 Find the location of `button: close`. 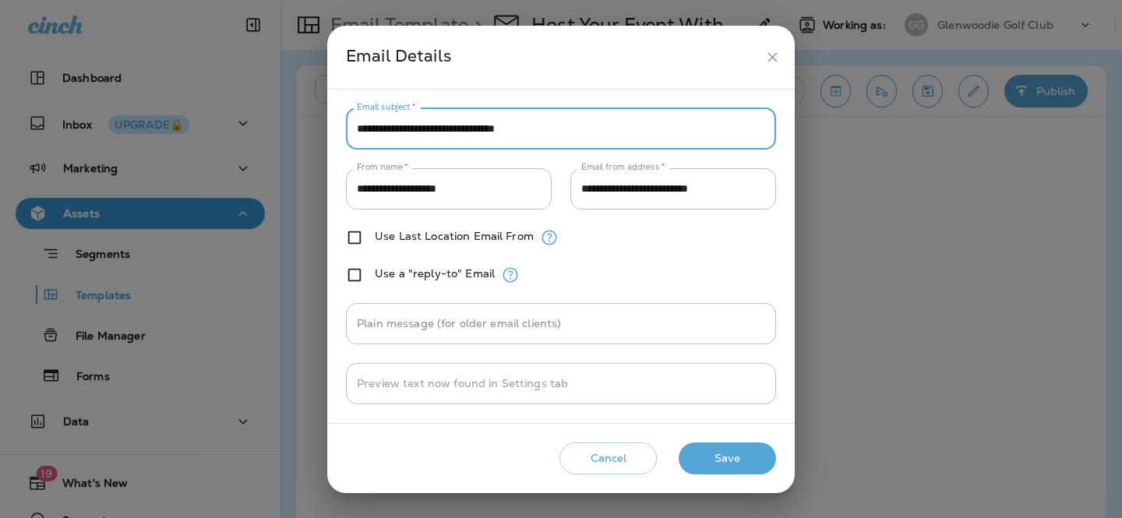

button: close is located at coordinates (772, 57).